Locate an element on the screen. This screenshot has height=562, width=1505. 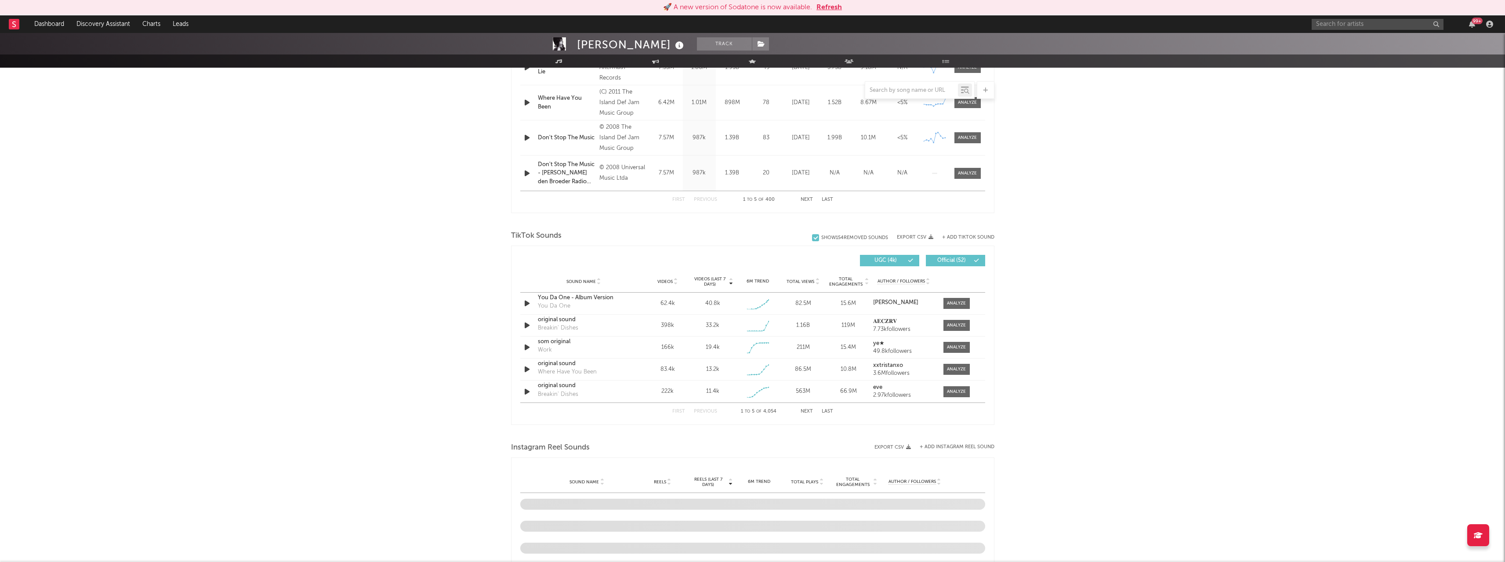
div: 99 + is located at coordinates (1477, 21).